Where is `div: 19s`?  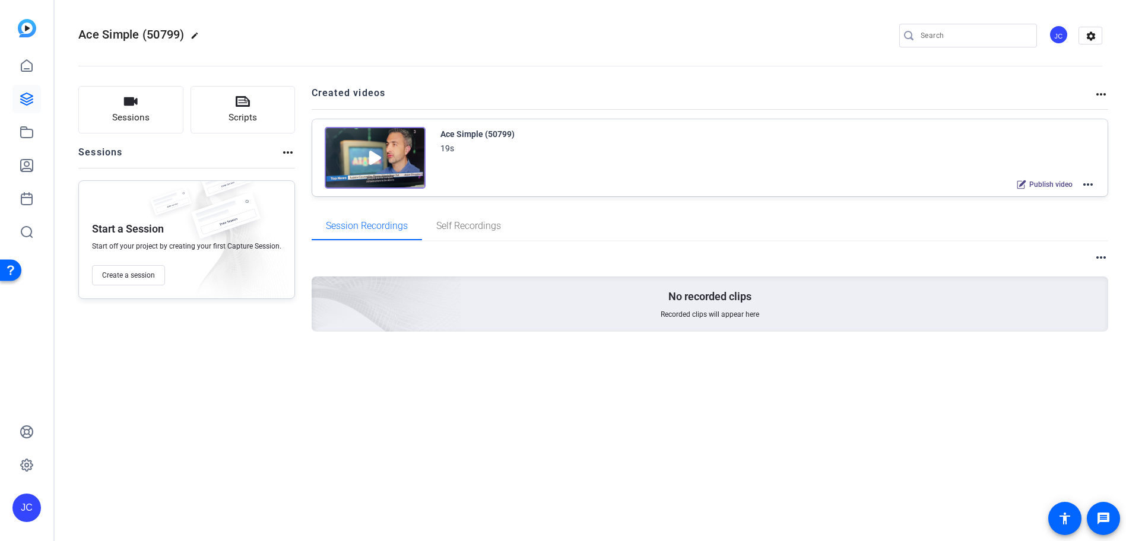 div: 19s is located at coordinates (447, 148).